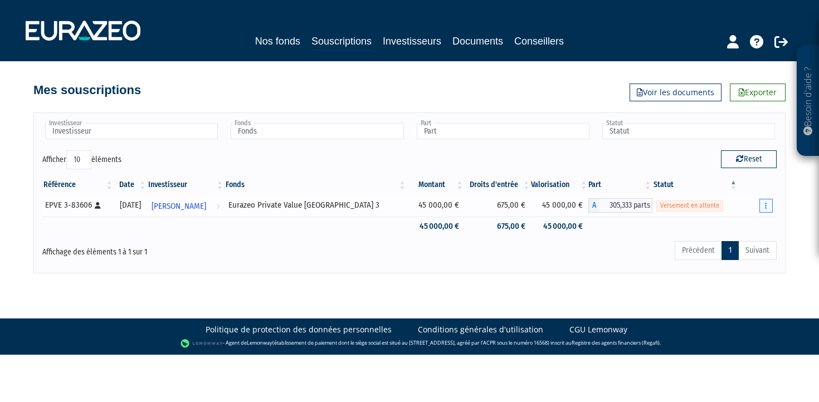  What do you see at coordinates (131, 185) in the screenshot?
I see `th: Date: activer pour trier la colonne par ordre croissant` at bounding box center [131, 185].